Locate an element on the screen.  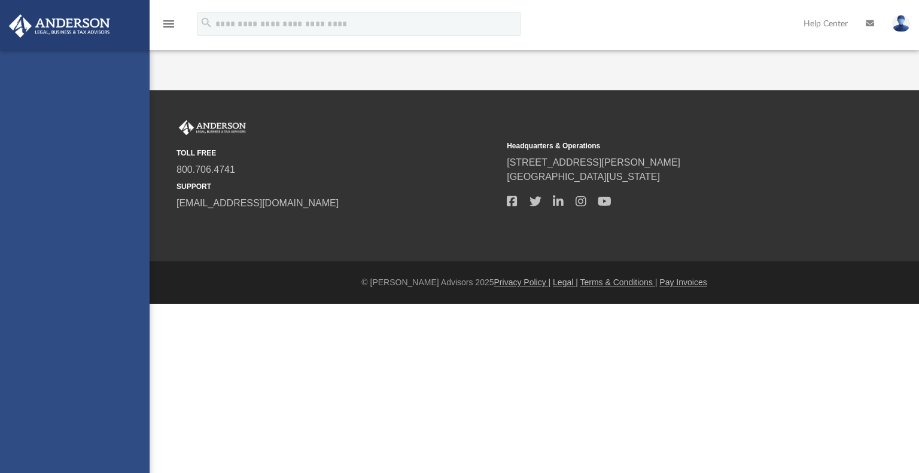
a: 800.706.4741 is located at coordinates (206, 169).